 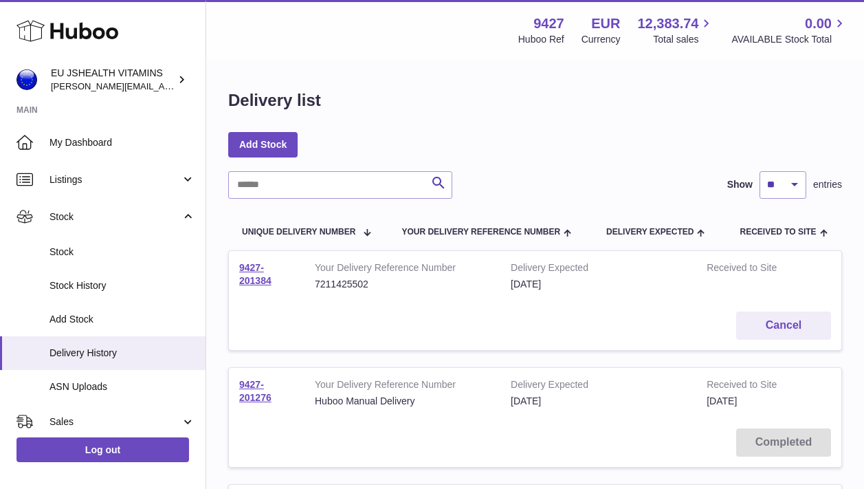 What do you see at coordinates (789, 30) in the screenshot?
I see `a: 0.00 AVAILABLE Stock Total` at bounding box center [789, 30].